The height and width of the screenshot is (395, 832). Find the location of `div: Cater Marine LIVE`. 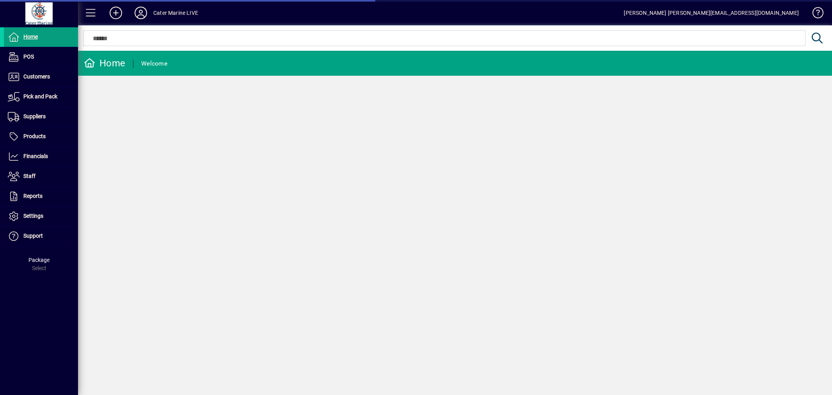

div: Cater Marine LIVE is located at coordinates (176, 13).